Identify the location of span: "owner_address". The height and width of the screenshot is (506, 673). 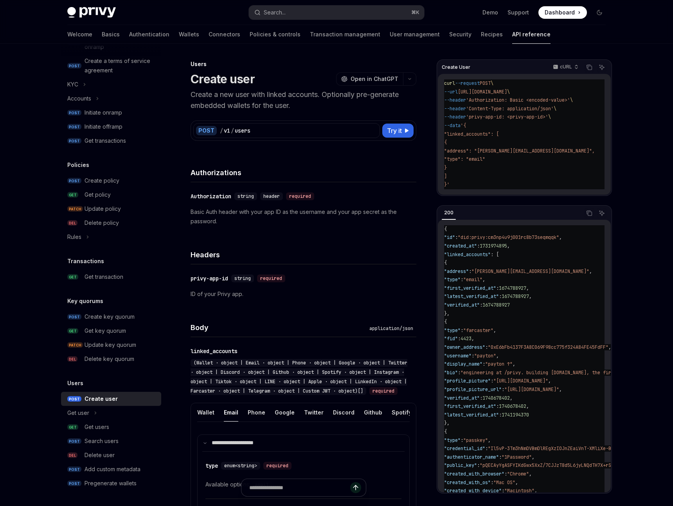
(464, 347).